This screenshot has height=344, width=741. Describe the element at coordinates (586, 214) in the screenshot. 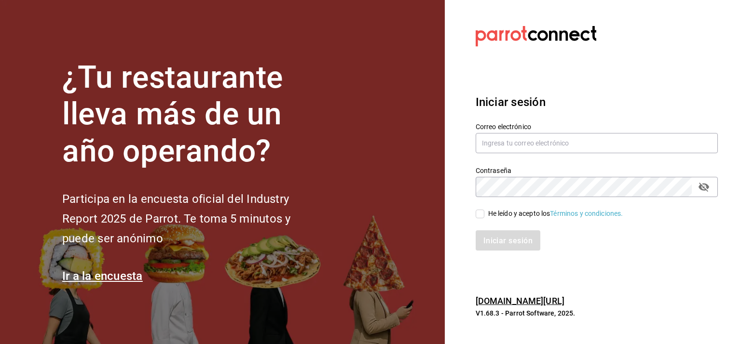

I see `font: Términos y condiciones.` at that location.